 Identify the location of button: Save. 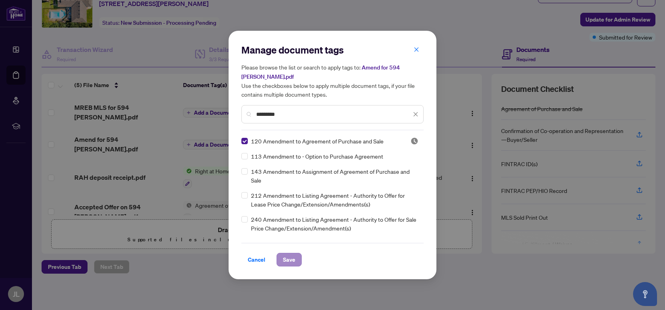
(289, 260).